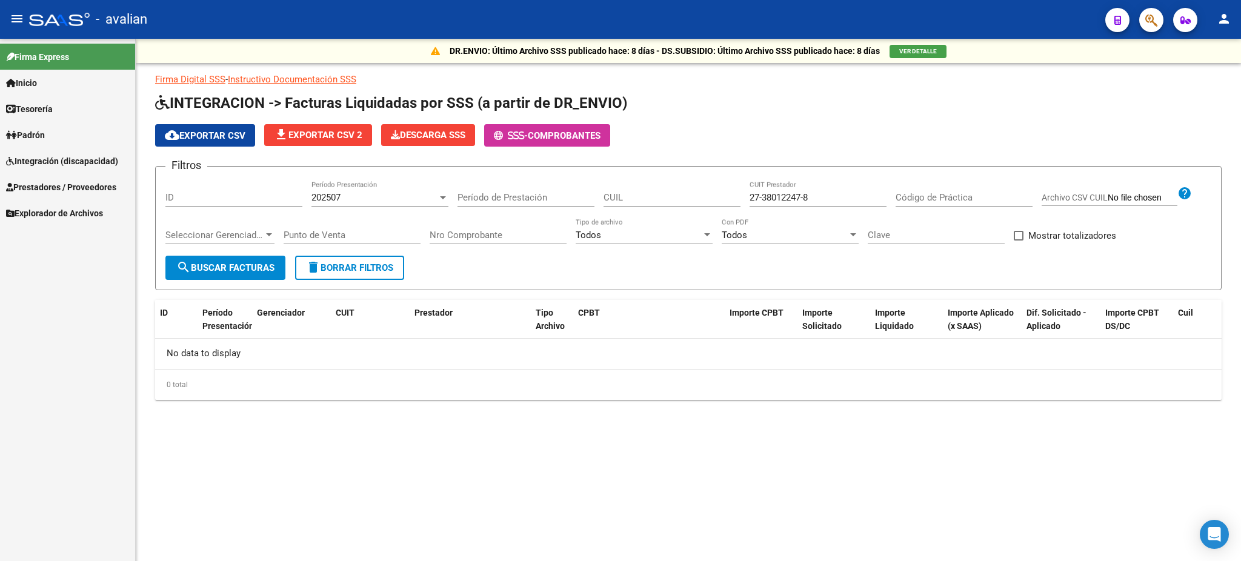  Describe the element at coordinates (391, 103) in the screenshot. I see `span: INTEGRACION -> Facturas Liquidadas por SSS (a partir de DR_ENVIO)` at that location.